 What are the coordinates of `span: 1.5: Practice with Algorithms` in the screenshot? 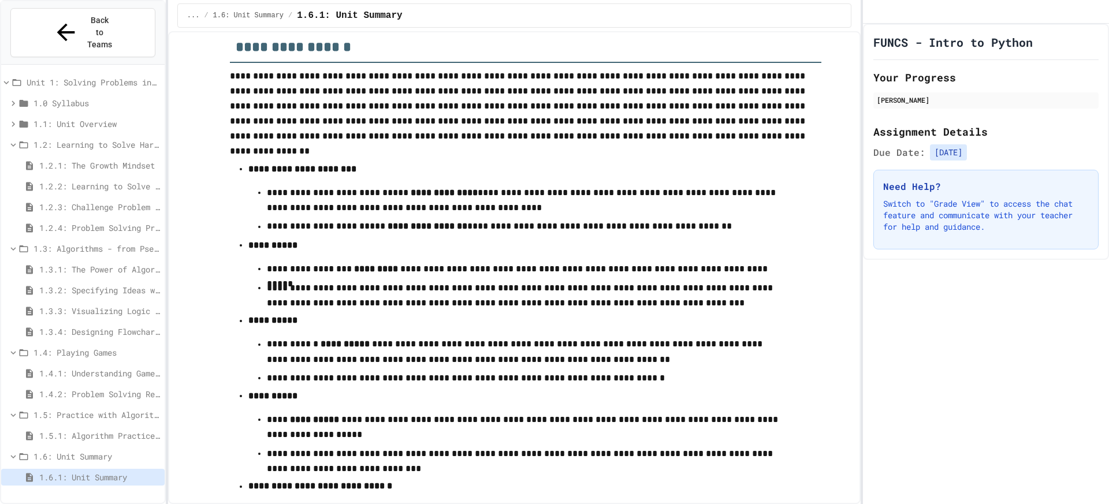 It's located at (97, 415).